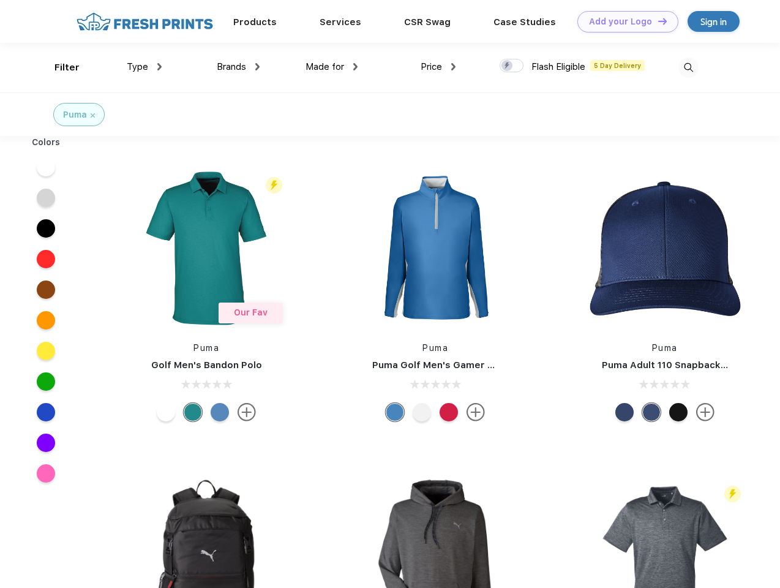 The height and width of the screenshot is (588, 780). Describe the element at coordinates (621, 21) in the screenshot. I see `div: Add your Logo` at that location.